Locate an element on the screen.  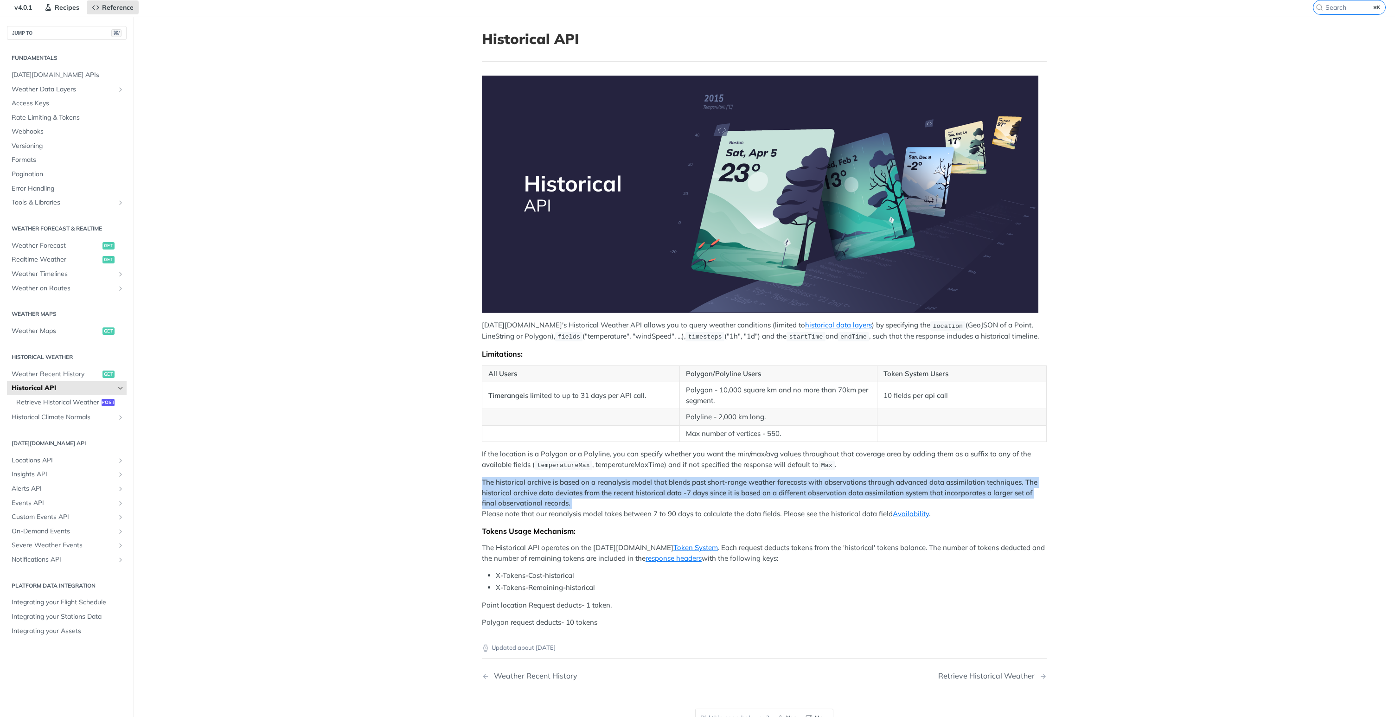
button: Show subpages for Weather Timelines is located at coordinates (121, 274).